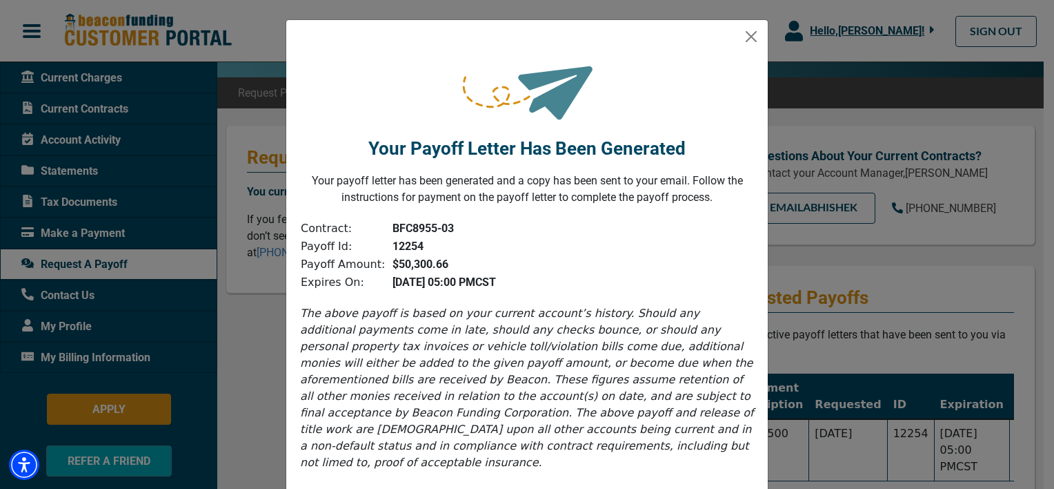 The image size is (1054, 489). What do you see at coordinates (527, 148) in the screenshot?
I see `p: Your Payoff Letter Has Been Generated` at bounding box center [527, 148].